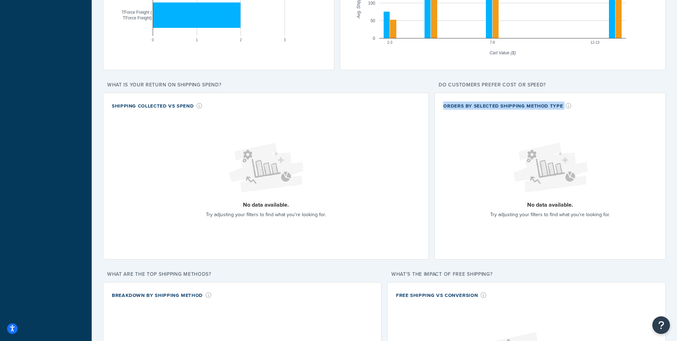 The image size is (677, 341). What do you see at coordinates (241, 40) in the screenshot?
I see `text: 2` at bounding box center [241, 40].